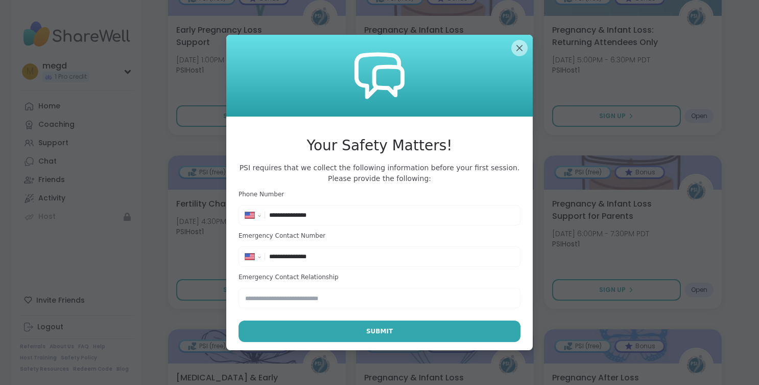  Describe the element at coordinates (380, 277) in the screenshot. I see `h3: Emergency Contact Relationship` at that location.